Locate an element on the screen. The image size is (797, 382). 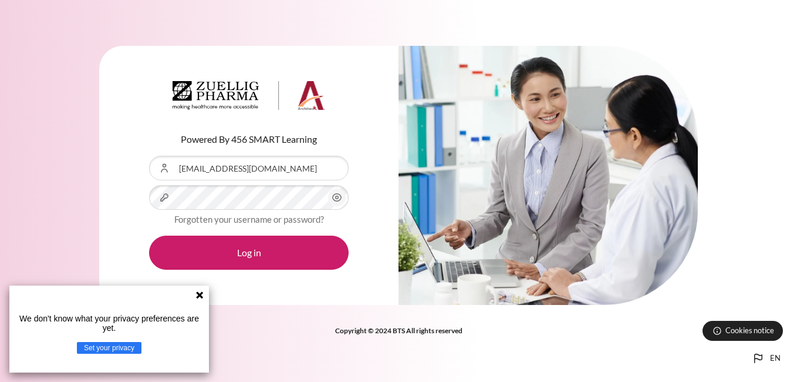
button: Log in is located at coordinates (249, 252).